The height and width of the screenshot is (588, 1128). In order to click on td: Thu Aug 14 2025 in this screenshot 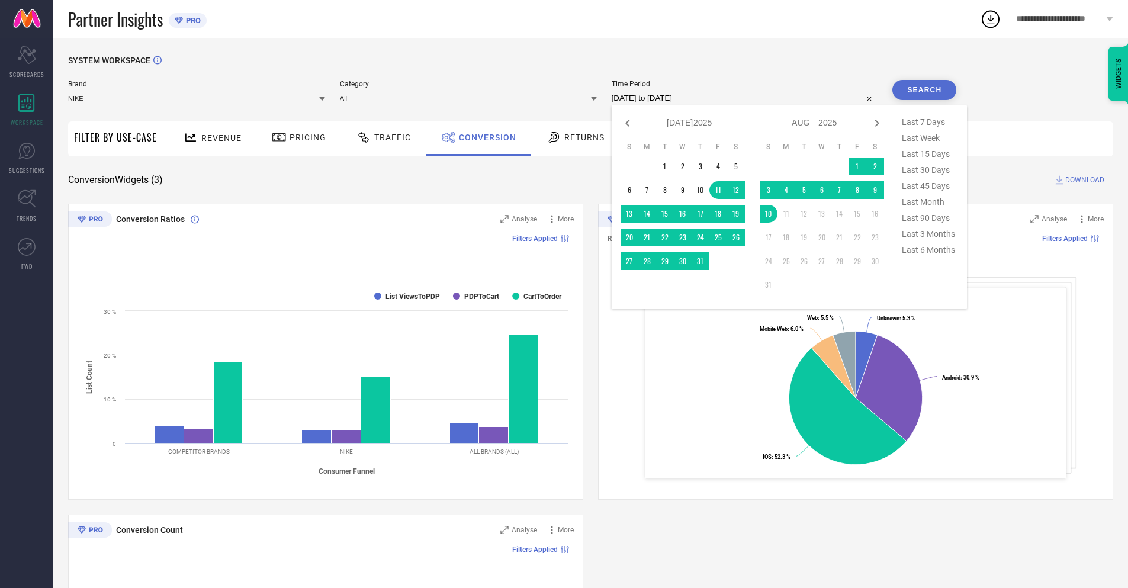, I will do `click(840, 214)`.